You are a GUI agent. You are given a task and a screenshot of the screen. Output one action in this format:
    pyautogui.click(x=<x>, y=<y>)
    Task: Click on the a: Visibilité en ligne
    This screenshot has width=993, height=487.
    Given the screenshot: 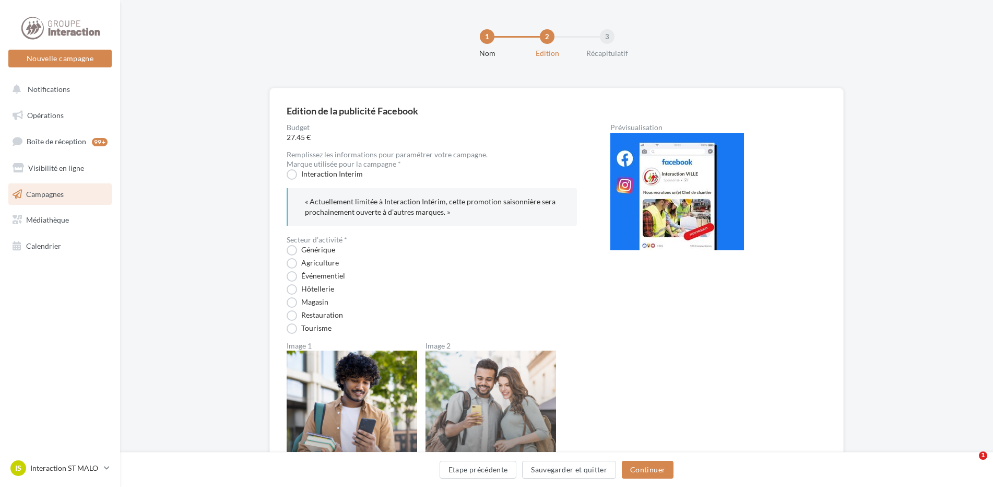 What is the action you would take?
    pyautogui.click(x=60, y=168)
    